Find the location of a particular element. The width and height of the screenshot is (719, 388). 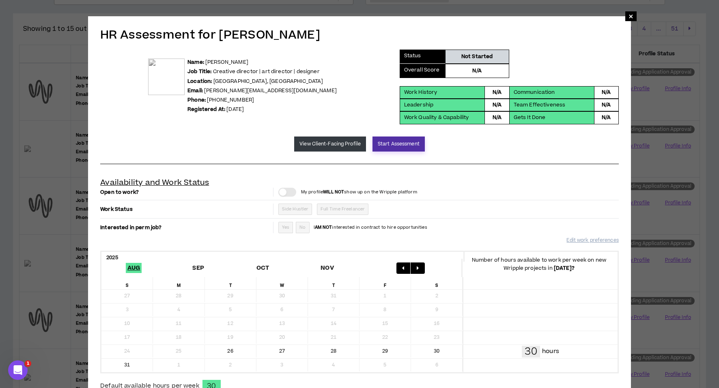

span: Full Time Freelancer is located at coordinates (342, 209).